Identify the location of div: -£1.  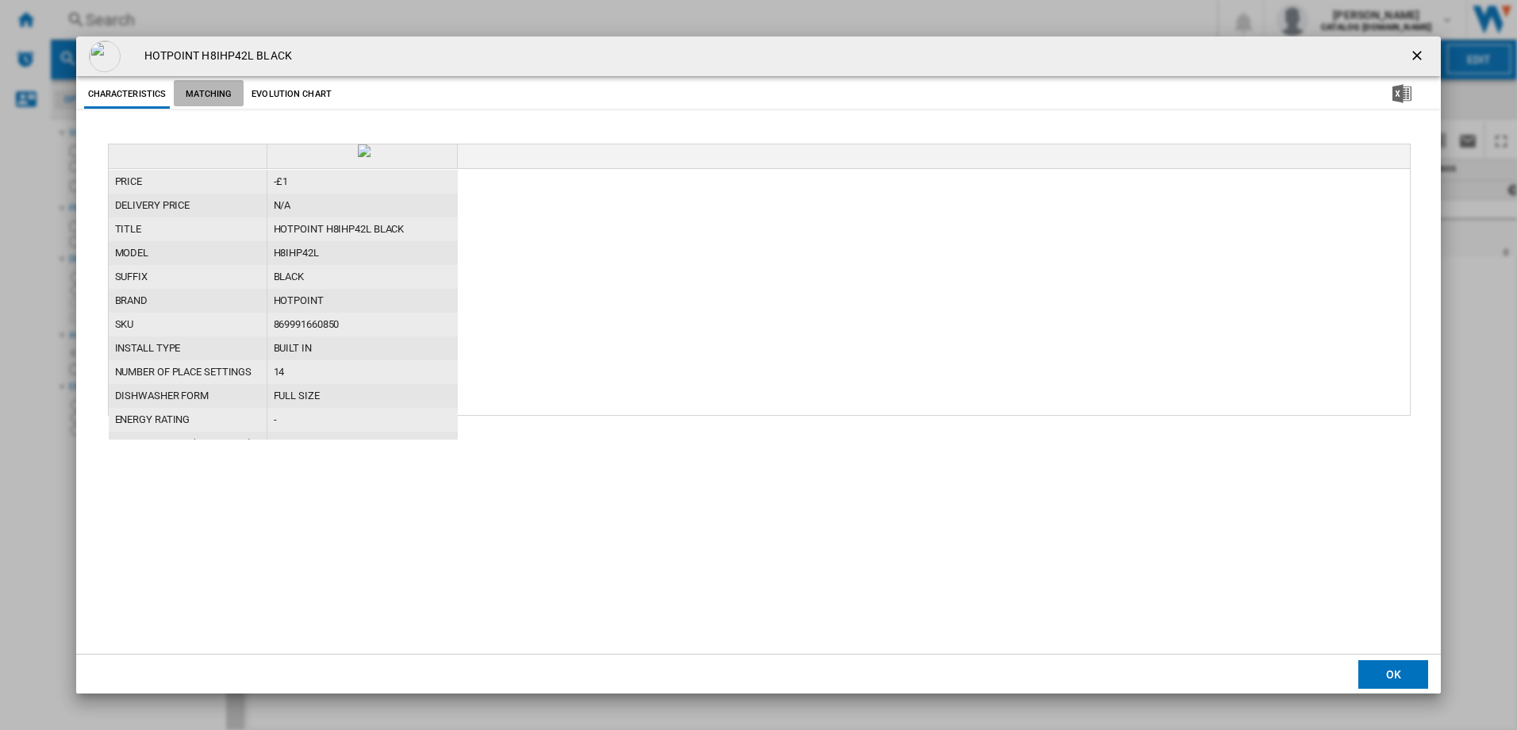
(363, 182).